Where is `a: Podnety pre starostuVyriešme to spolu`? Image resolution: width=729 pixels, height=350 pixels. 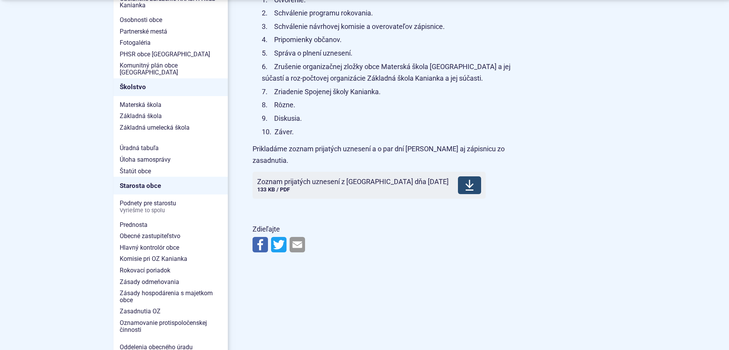
a: Podnety pre starostuVyriešme to spolu is located at coordinates (171, 207).